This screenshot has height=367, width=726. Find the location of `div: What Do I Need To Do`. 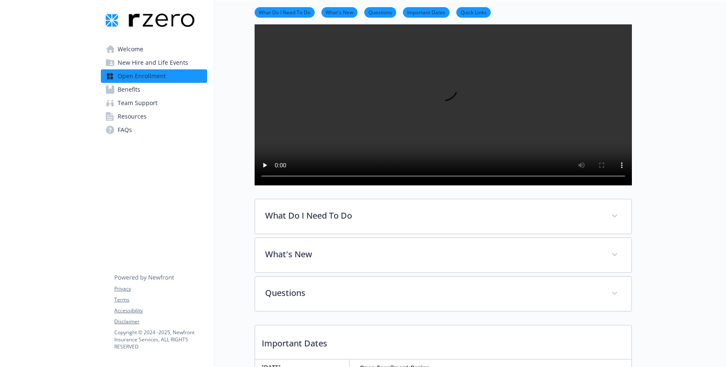

div: What Do I Need To Do is located at coordinates (444, 216).